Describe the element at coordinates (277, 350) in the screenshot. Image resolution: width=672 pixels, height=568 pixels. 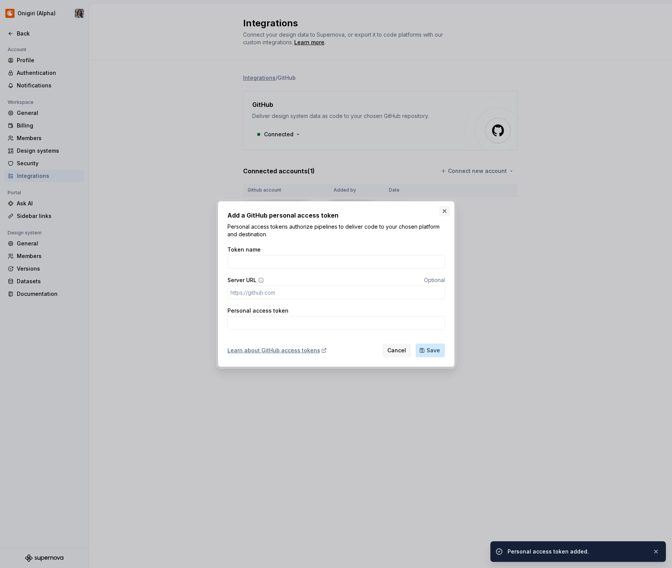
I see `div: Learn about GitHub access tokens` at that location.